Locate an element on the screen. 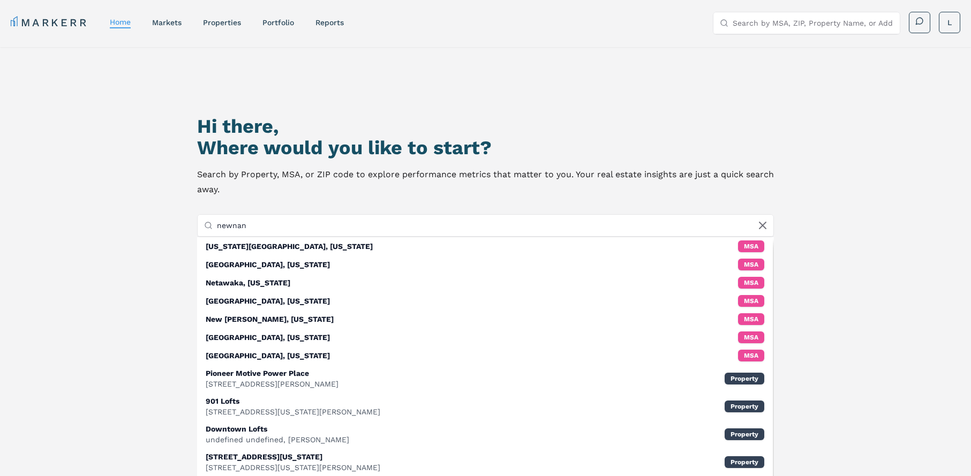  div: Downtown Lofts is located at coordinates (277, 429).